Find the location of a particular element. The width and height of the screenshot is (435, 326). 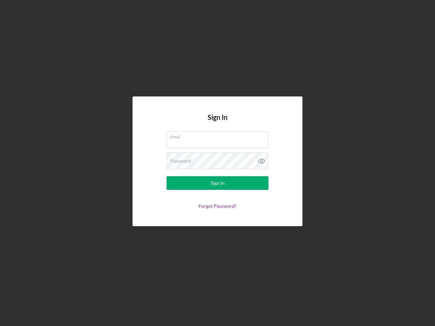

label: Email is located at coordinates (219, 136).